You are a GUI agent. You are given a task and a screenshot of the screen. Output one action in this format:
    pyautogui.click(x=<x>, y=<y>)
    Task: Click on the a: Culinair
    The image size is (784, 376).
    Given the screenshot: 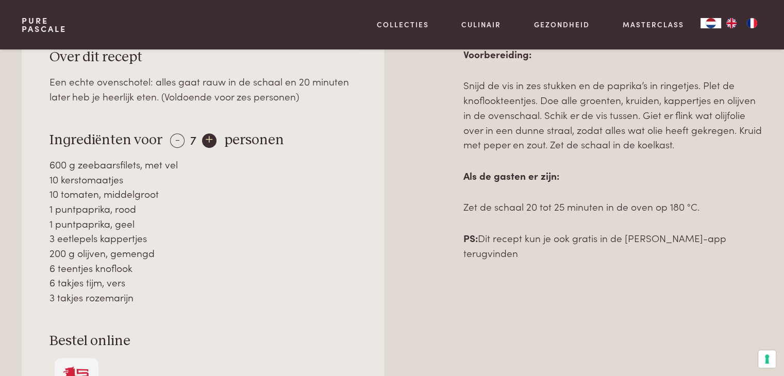 What is the action you would take?
    pyautogui.click(x=481, y=24)
    